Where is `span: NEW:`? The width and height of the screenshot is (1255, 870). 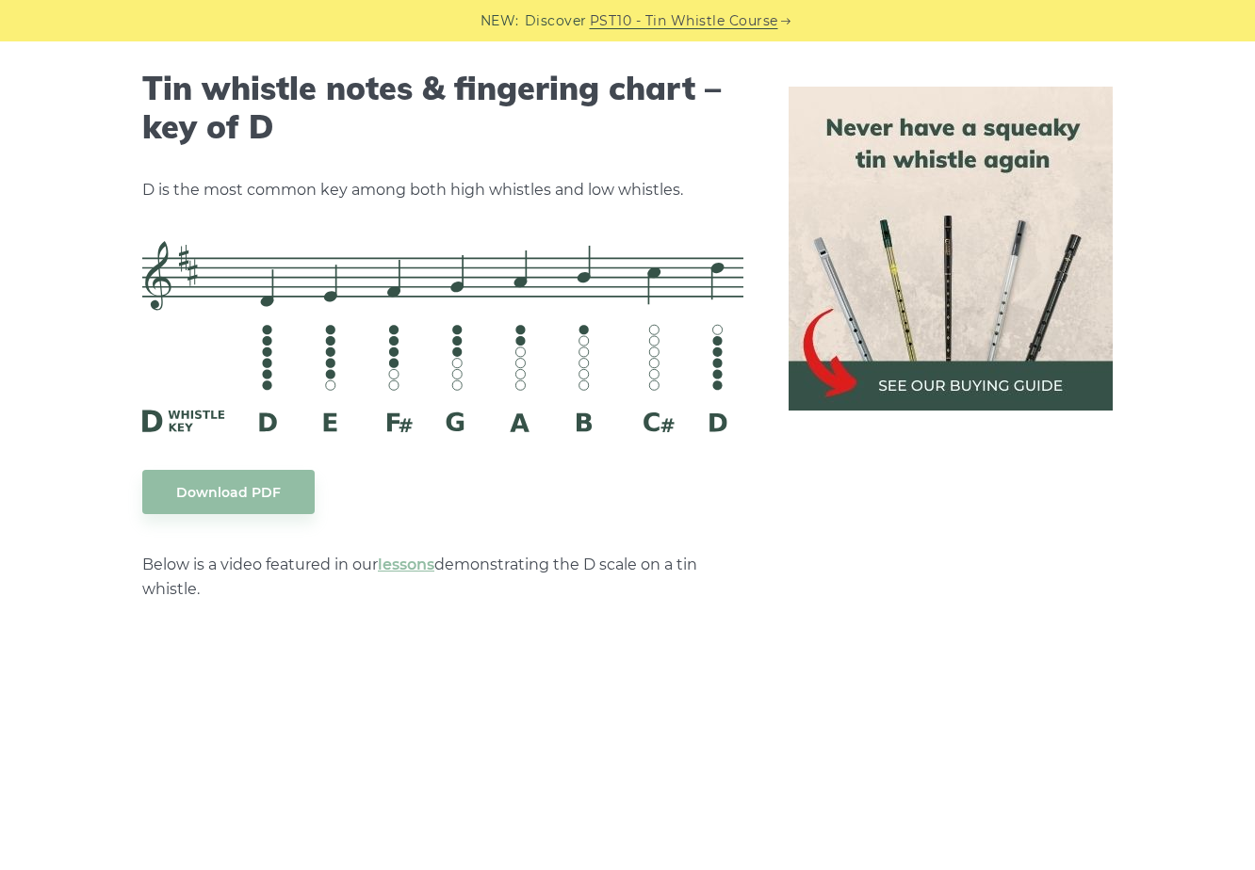
span: NEW: is located at coordinates (499, 21).